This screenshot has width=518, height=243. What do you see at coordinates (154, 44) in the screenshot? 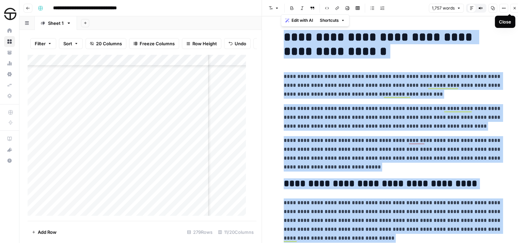
I see `button: Freeze Columns` at bounding box center [154, 44].